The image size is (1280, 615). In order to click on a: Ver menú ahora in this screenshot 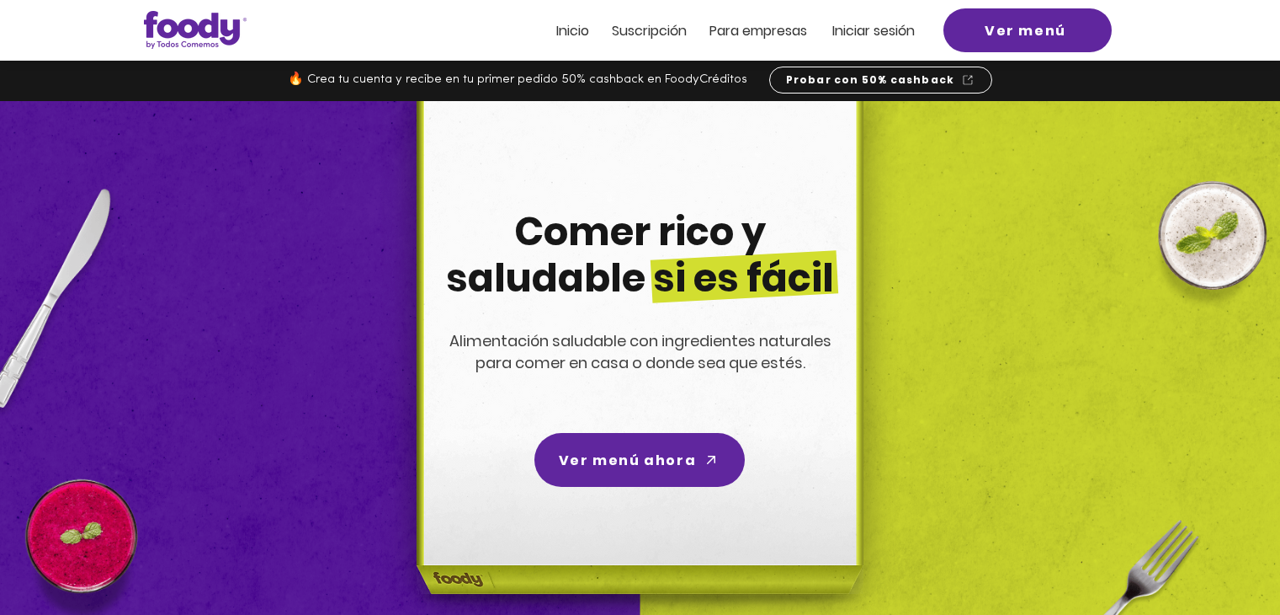, I will do `click(640, 460)`.